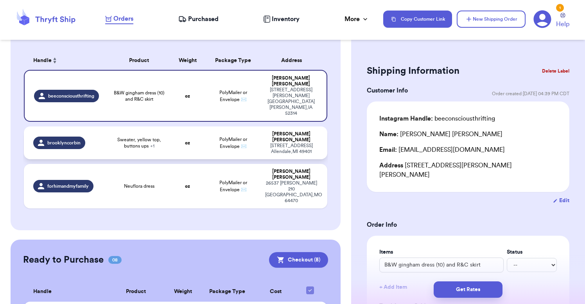 Image resolution: width=585 pixels, height=304 pixels. I want to click on a: Inventory, so click(281, 19).